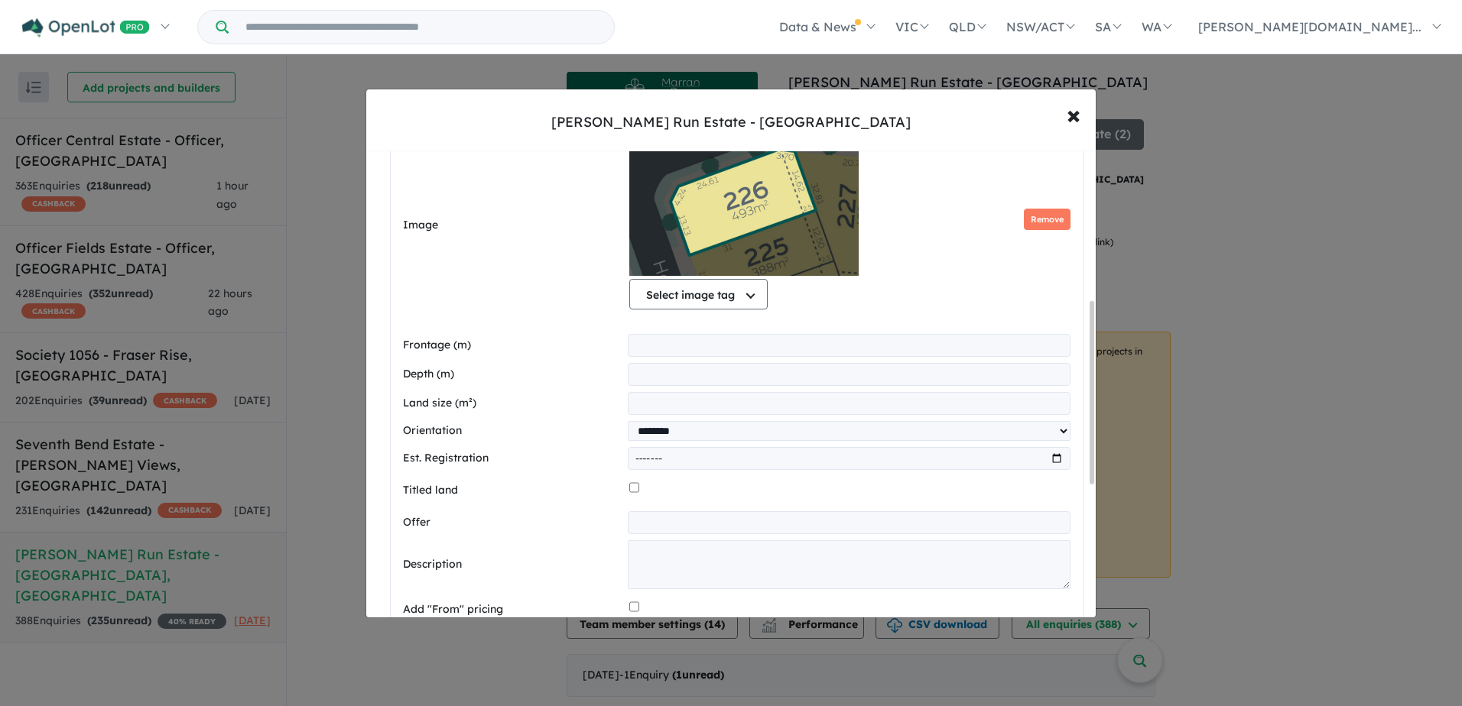  What do you see at coordinates (1047, 219) in the screenshot?
I see `button: Remove` at bounding box center [1047, 219].